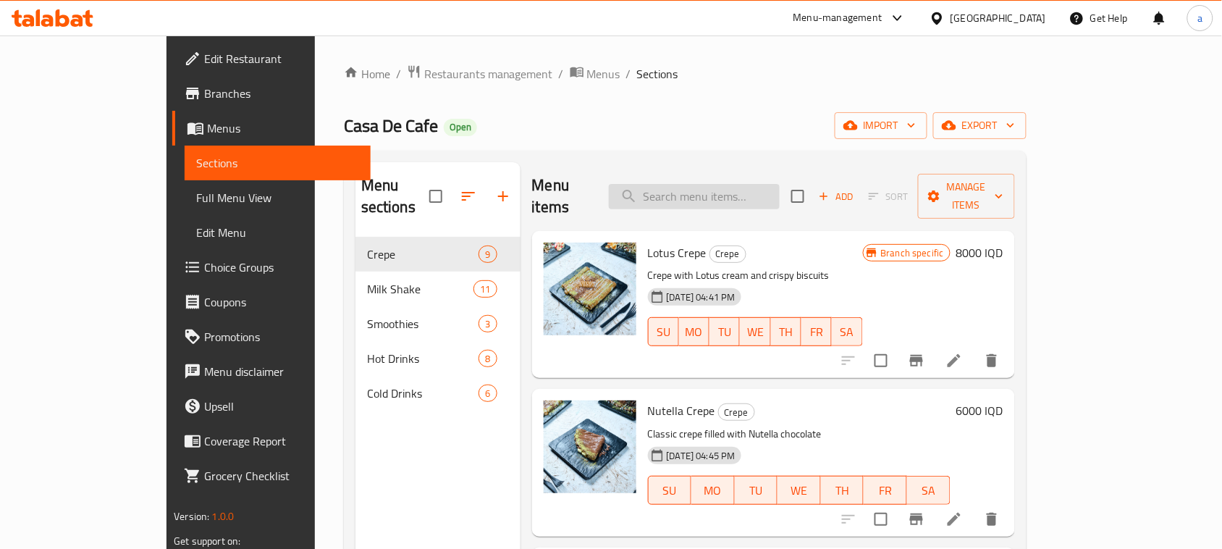 Image resolution: width=1222 pixels, height=549 pixels. I want to click on a: Coupons, so click(272, 302).